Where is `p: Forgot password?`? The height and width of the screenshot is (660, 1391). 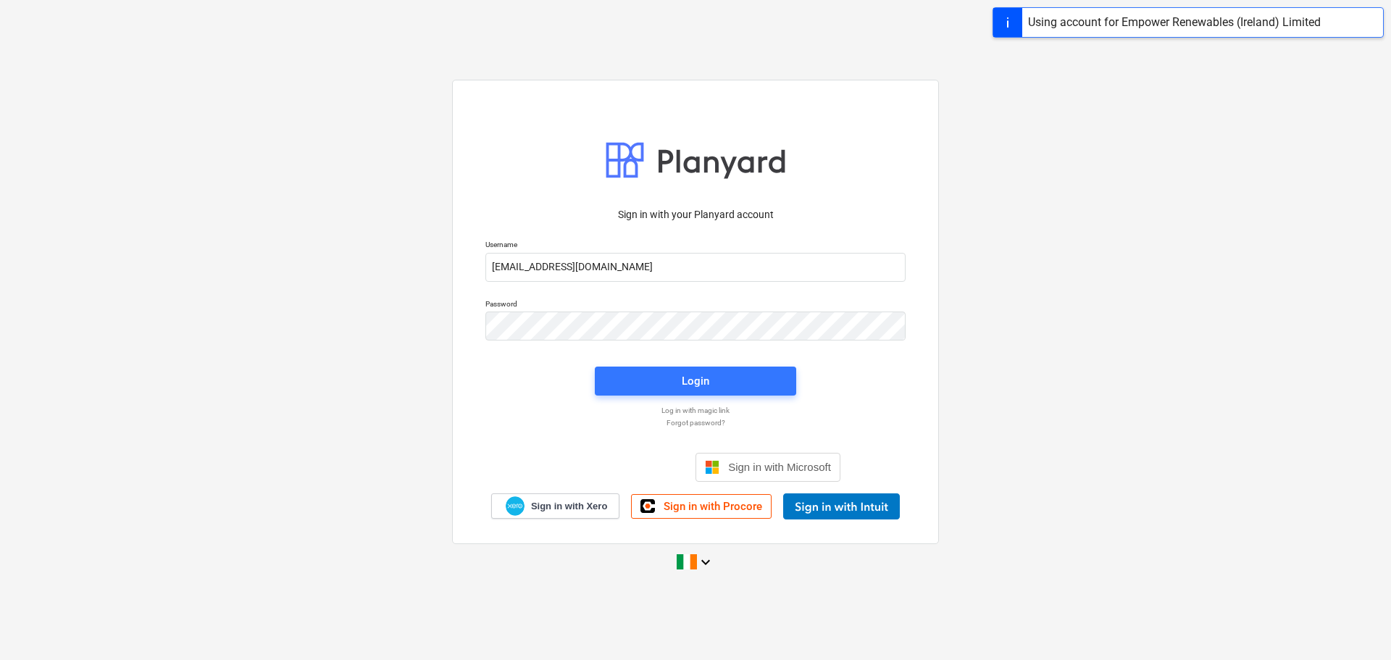 p: Forgot password? is located at coordinates (696, 422).